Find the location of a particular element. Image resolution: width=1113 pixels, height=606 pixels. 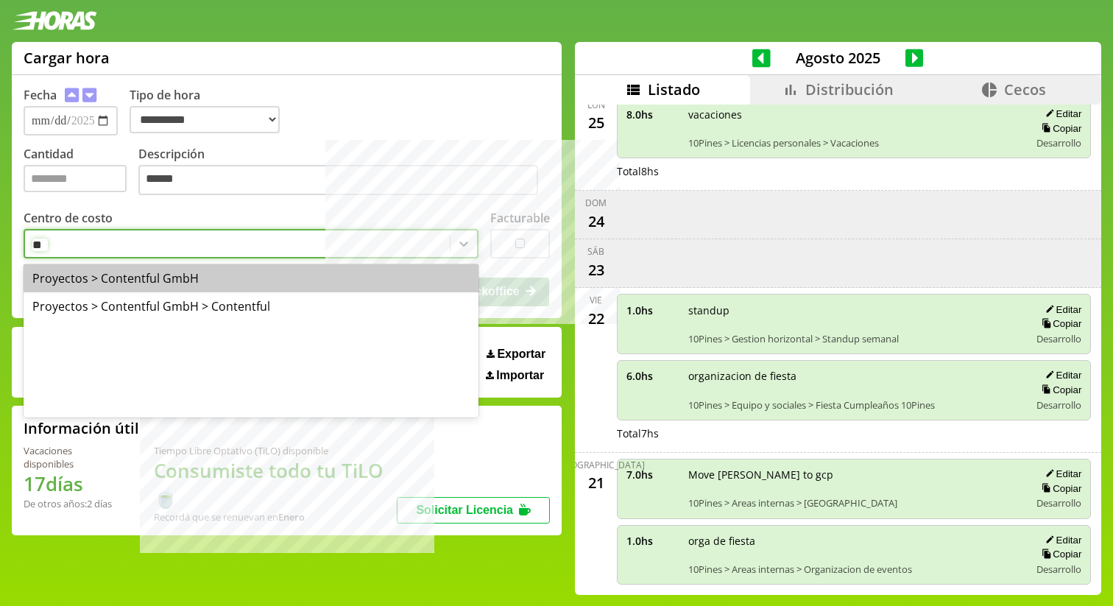

span: Distribución is located at coordinates (849, 89).